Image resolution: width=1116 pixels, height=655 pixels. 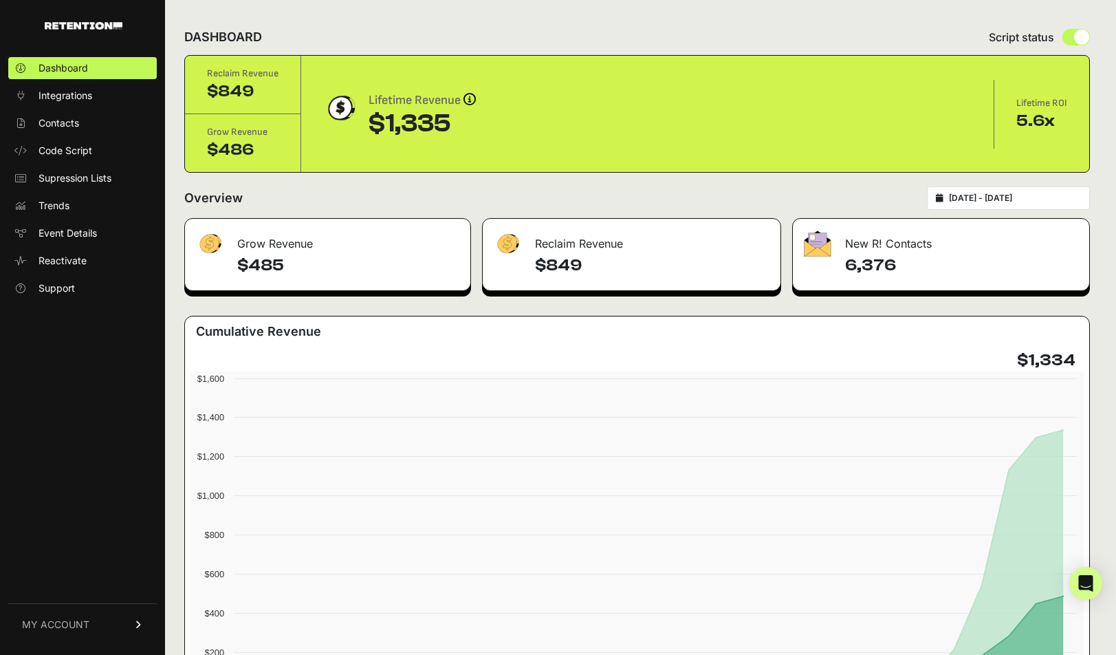 What do you see at coordinates (652, 265) in the screenshot?
I see `h4: $849` at bounding box center [652, 265].